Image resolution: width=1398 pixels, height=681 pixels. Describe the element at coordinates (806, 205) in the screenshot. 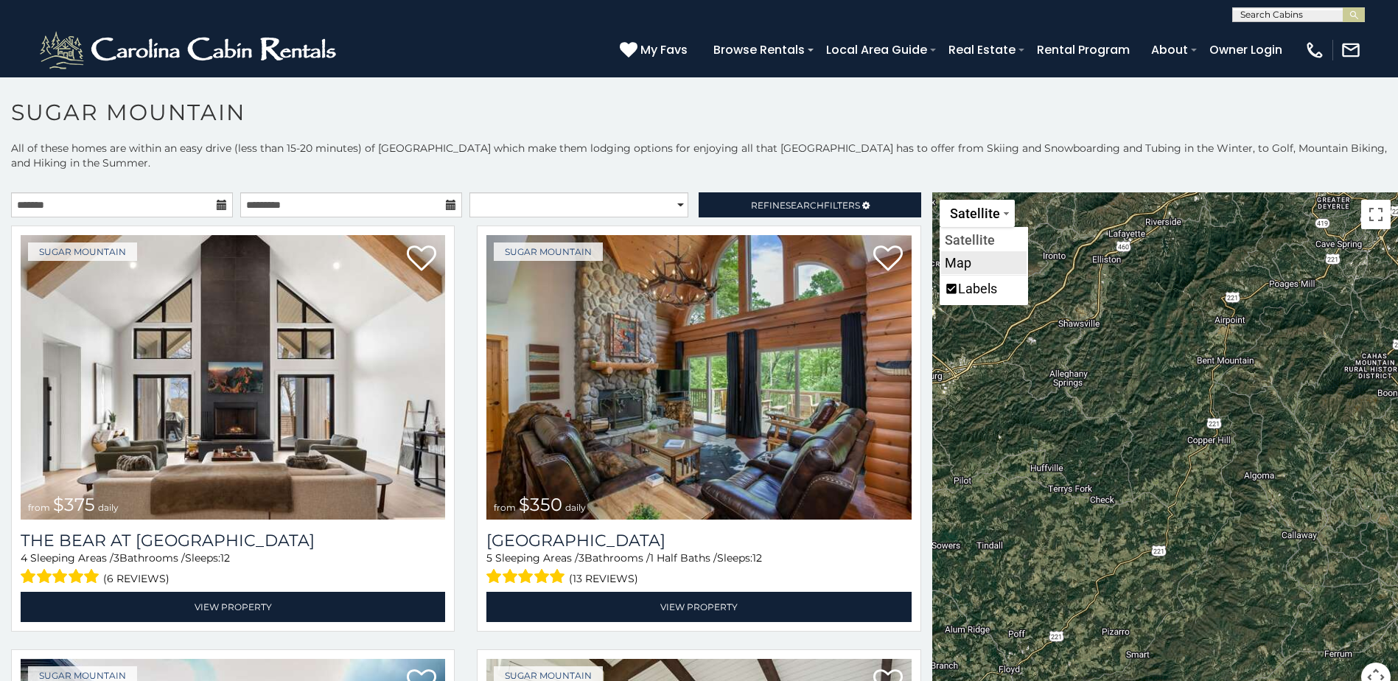

I see `span: Refine Filters` at that location.